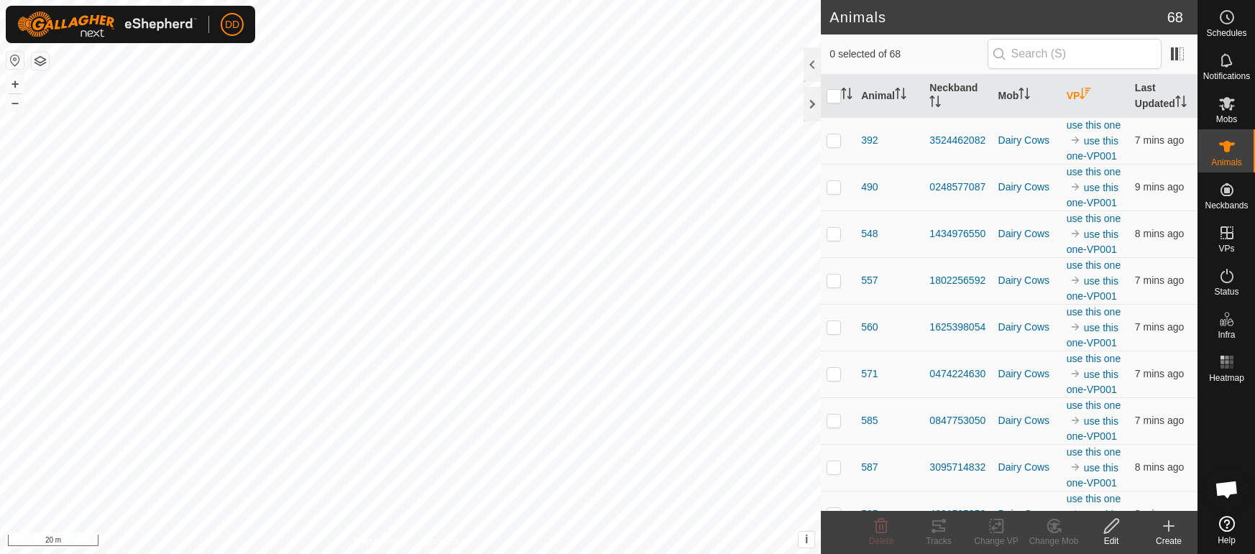  Describe the element at coordinates (1075, 54) in the screenshot. I see `input: Search (S)` at that location.